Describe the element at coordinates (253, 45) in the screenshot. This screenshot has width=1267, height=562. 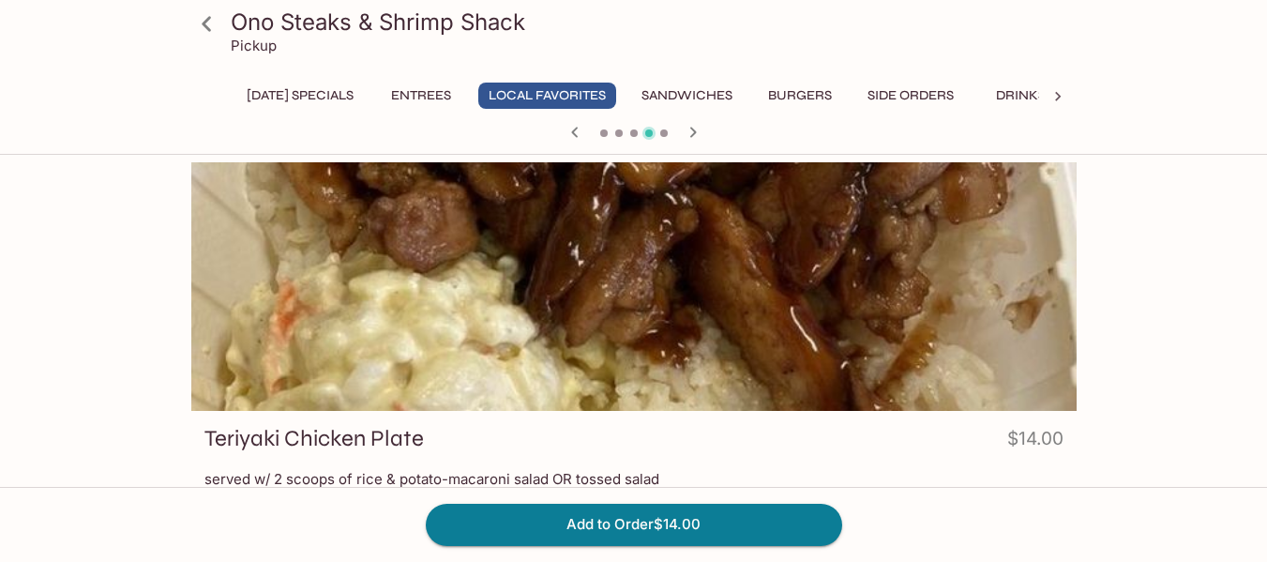
I see `p: Pickup` at that location.